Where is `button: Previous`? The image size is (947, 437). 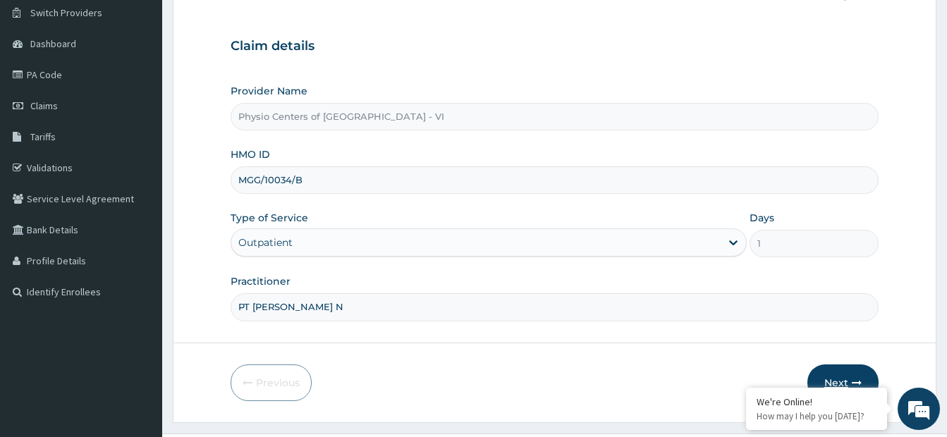 button: Previous is located at coordinates (271, 383).